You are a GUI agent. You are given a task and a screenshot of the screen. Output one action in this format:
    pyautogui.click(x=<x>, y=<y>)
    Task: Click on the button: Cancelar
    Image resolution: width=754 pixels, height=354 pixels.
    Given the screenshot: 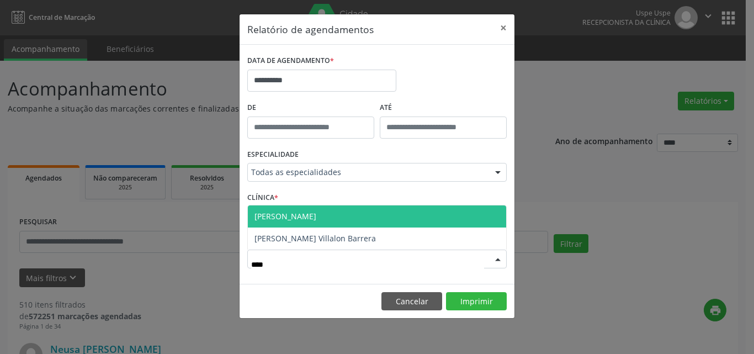 What is the action you would take?
    pyautogui.click(x=412, y=301)
    